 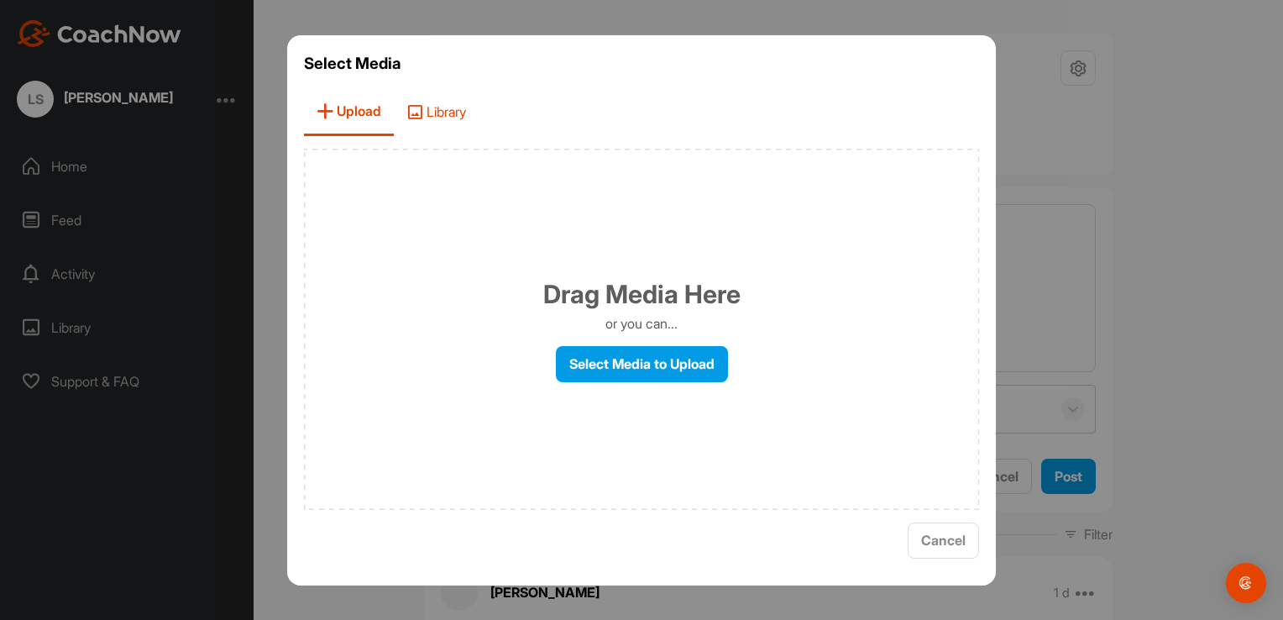 What do you see at coordinates (641, 364) in the screenshot?
I see `label: Select Media to Upload` at bounding box center [641, 364].